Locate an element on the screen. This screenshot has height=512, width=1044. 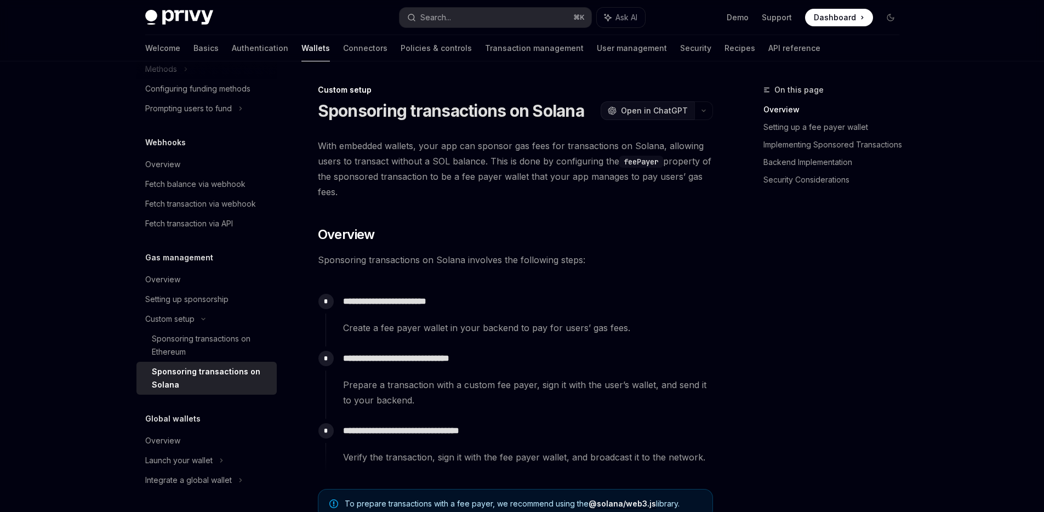
div: Launch your wallet is located at coordinates (179, 460).